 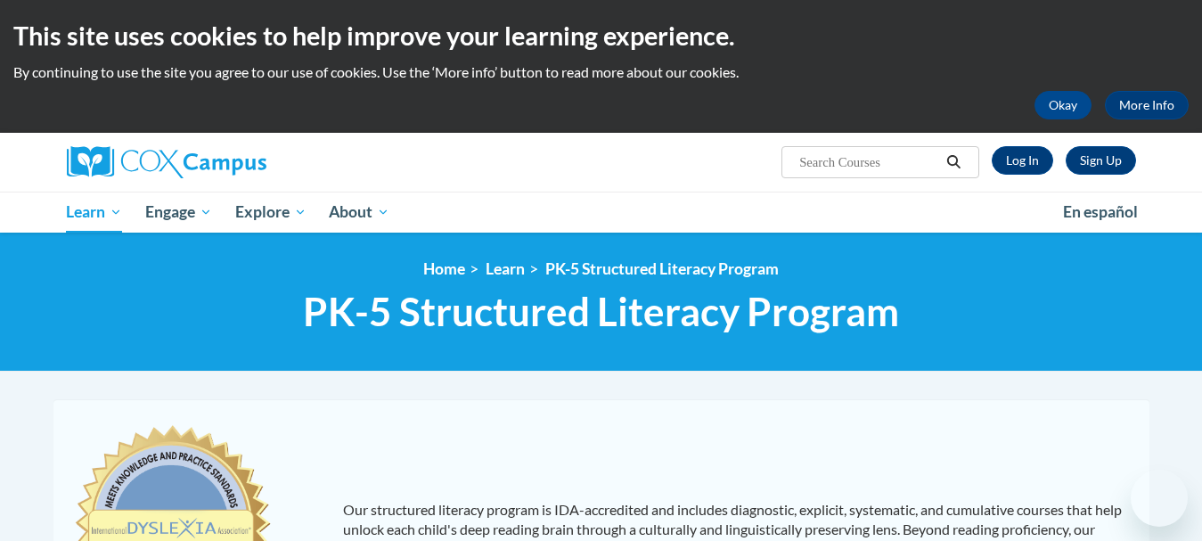 I want to click on span: Explore, so click(x=271, y=212).